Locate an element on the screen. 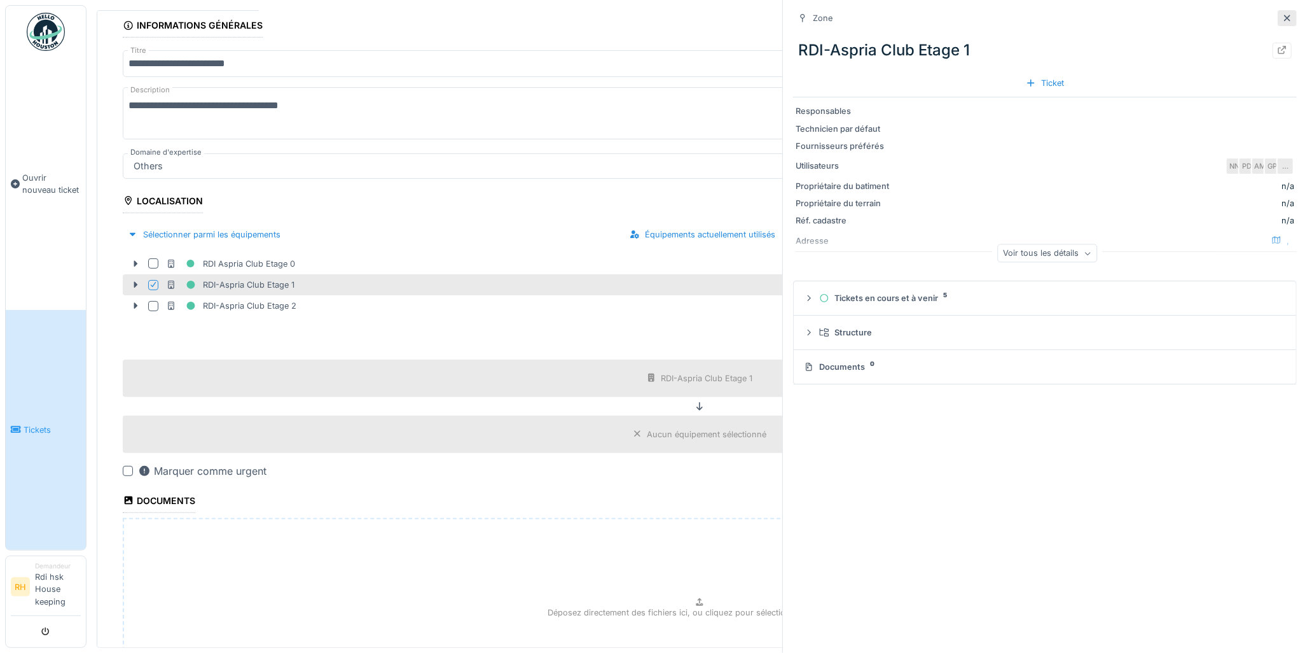  div: Réf. cadastre is located at coordinates (846, 220).